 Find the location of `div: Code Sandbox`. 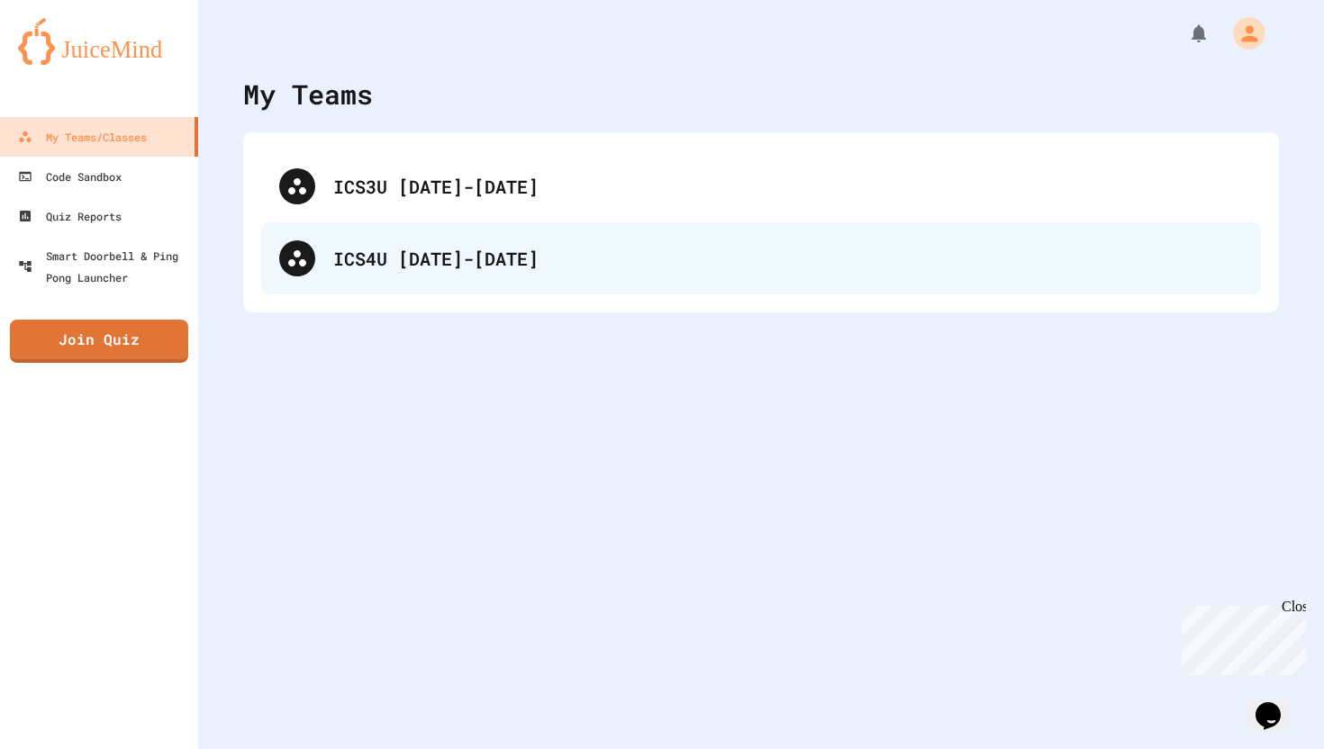

div: Code Sandbox is located at coordinates (69, 177).